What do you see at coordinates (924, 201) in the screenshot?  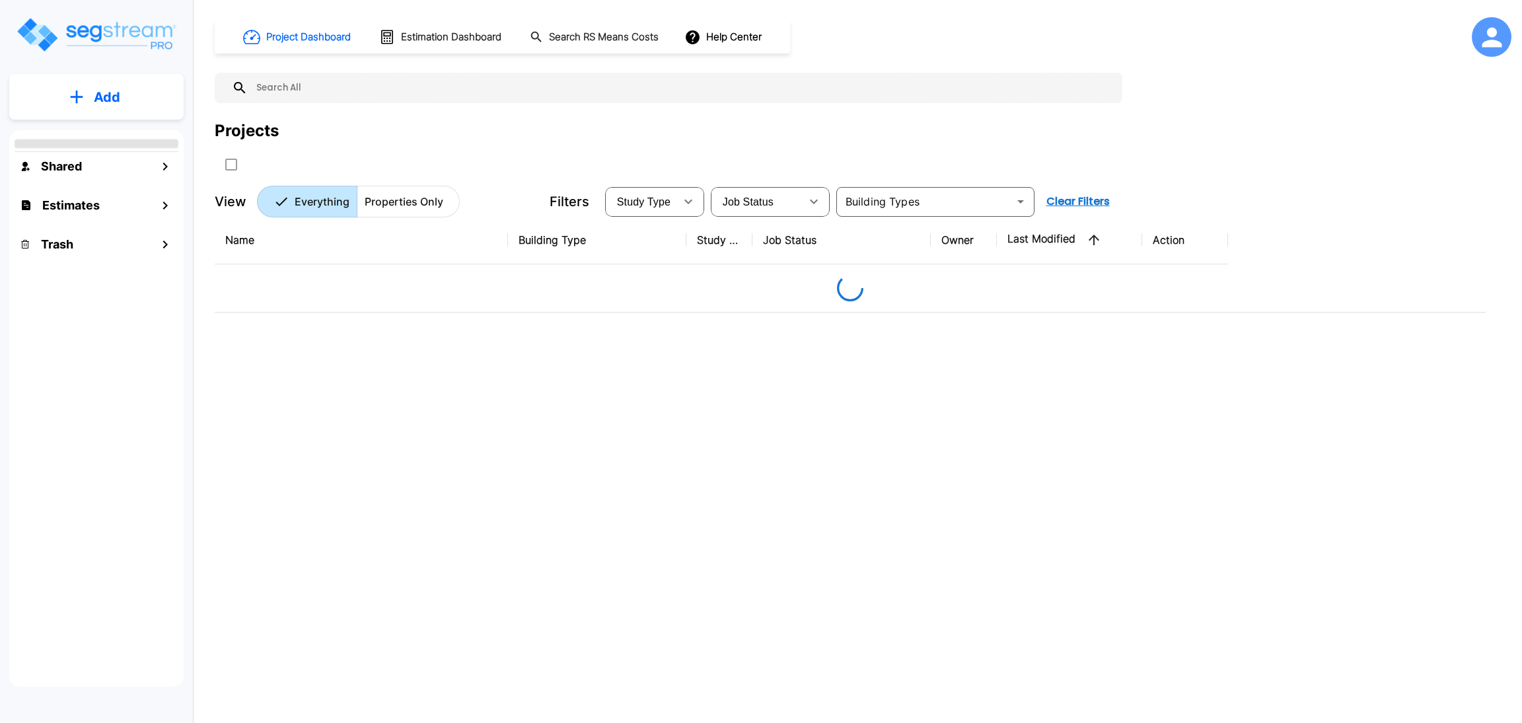 I see `input: Building Types` at bounding box center [924, 201].